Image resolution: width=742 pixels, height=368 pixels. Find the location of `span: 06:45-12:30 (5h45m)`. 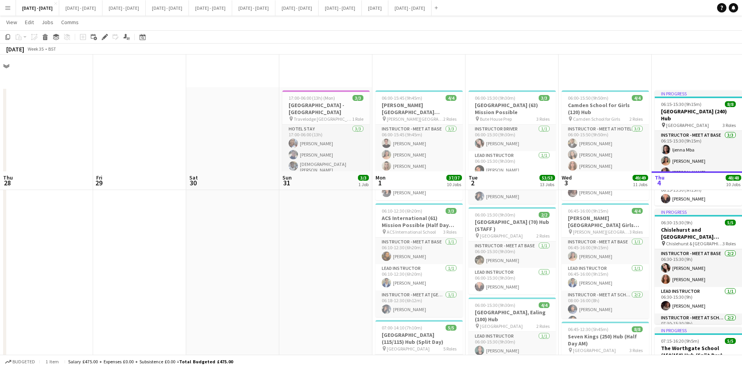

span: 06:45-12:30 (5h45m) is located at coordinates (588, 329).